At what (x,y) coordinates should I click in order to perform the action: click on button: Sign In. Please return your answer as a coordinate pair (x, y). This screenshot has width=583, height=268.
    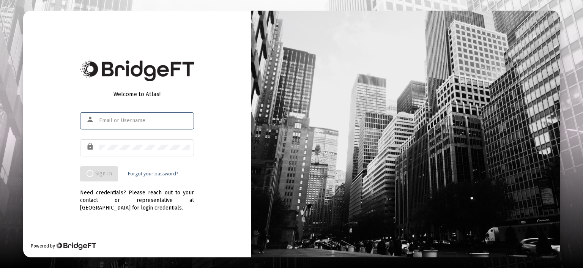
    Looking at the image, I should click on (99, 174).